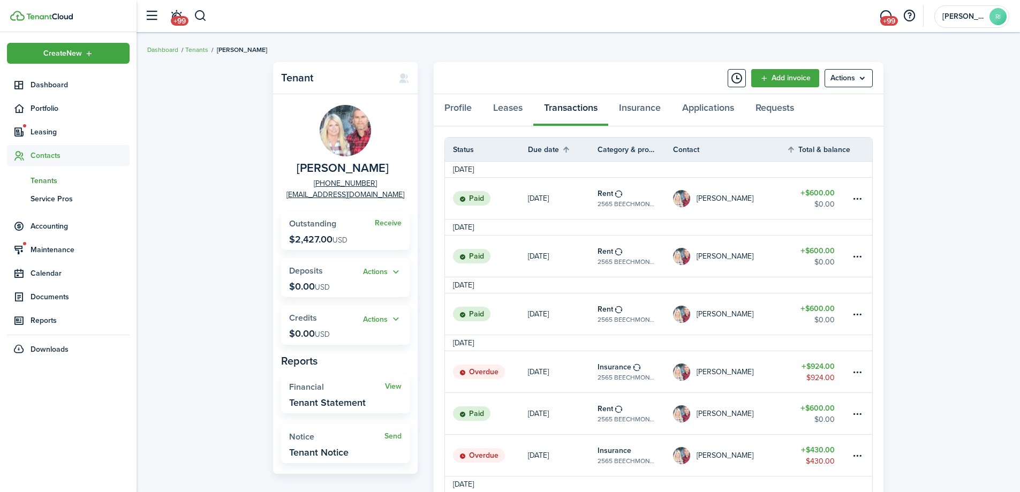 This screenshot has height=492, width=1020. I want to click on widget-stats-description: Tenant Notice, so click(319, 452).